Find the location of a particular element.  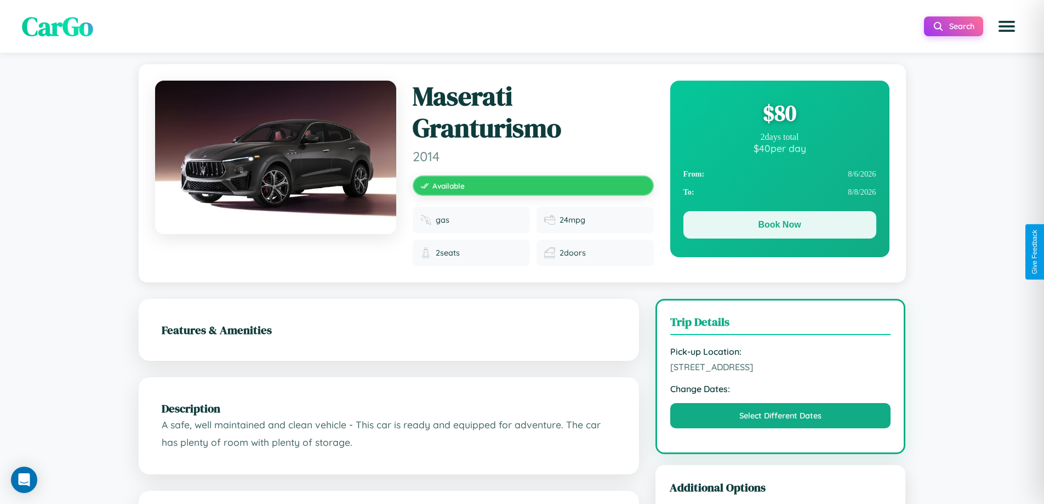

h2: Features & Amenities is located at coordinates (389, 329).